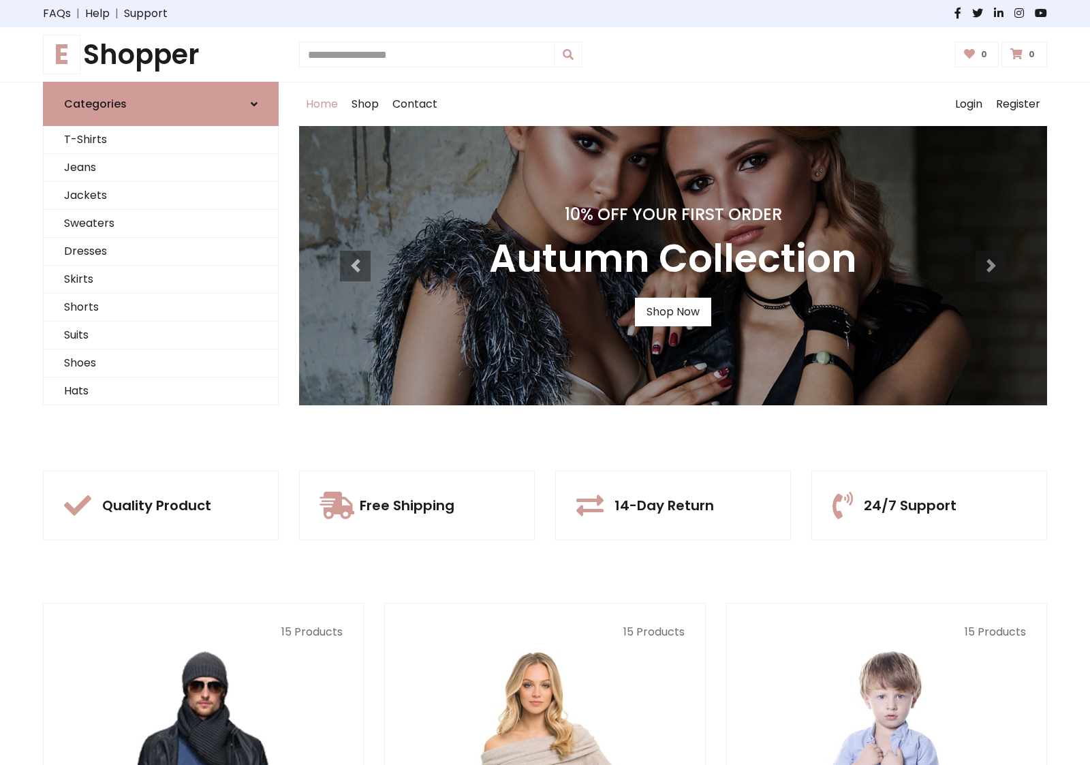  What do you see at coordinates (1018, 104) in the screenshot?
I see `a: Register` at bounding box center [1018, 104].